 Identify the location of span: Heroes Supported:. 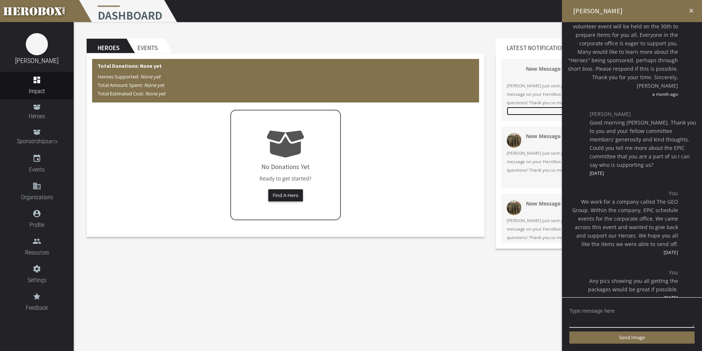
(129, 77).